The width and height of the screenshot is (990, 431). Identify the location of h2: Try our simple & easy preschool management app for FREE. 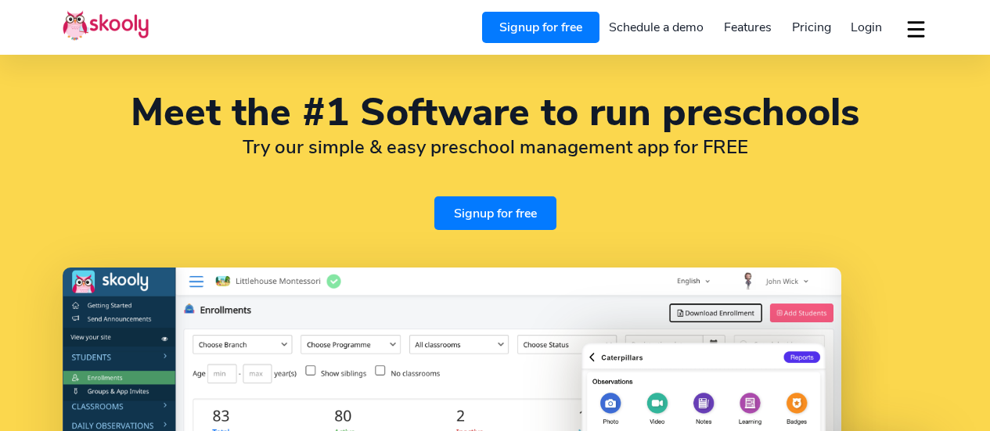
(494, 147).